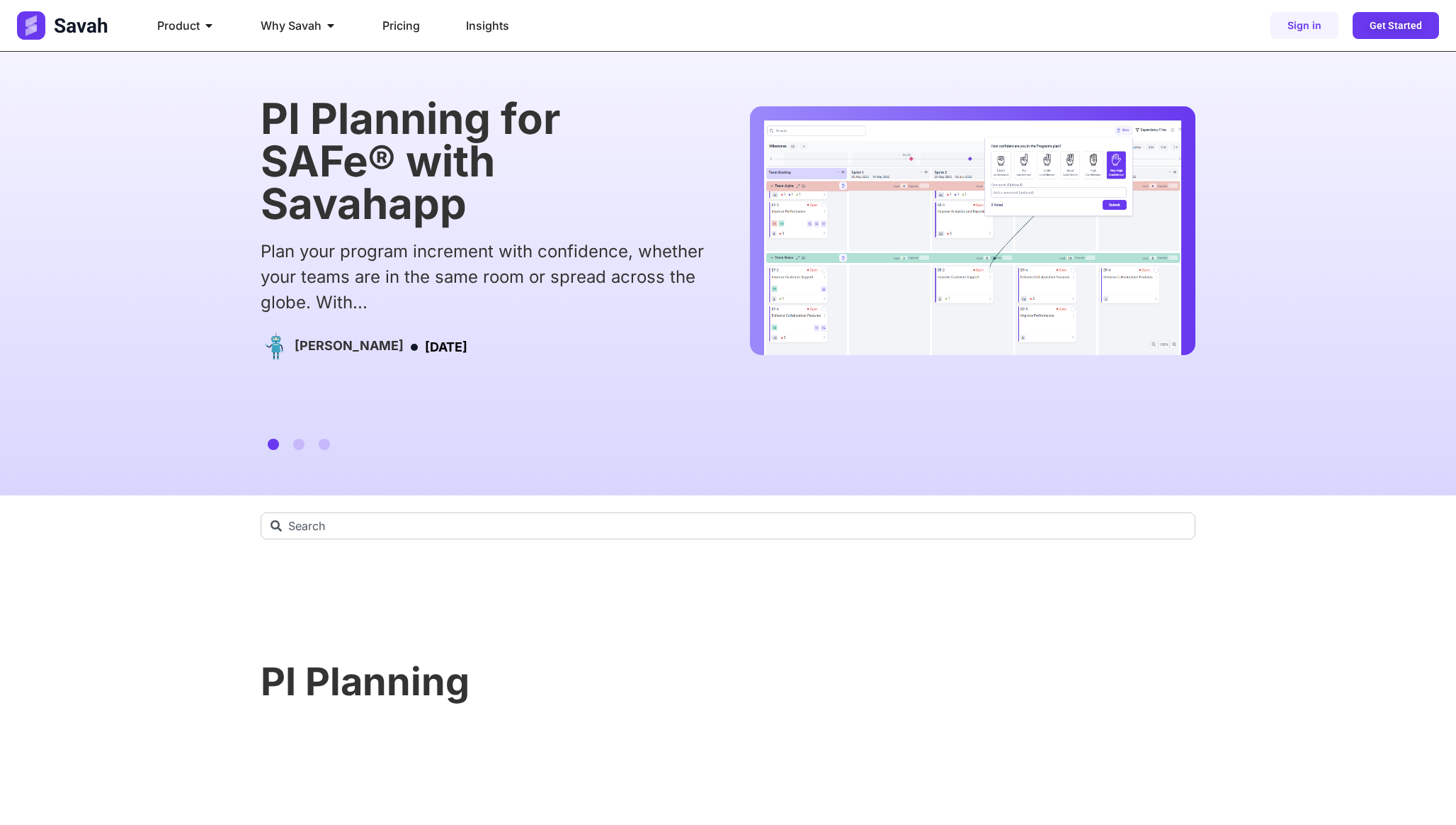 This screenshot has width=1456, height=825. What do you see at coordinates (539, 26) in the screenshot?
I see `div: Menu Toggle` at bounding box center [539, 26].